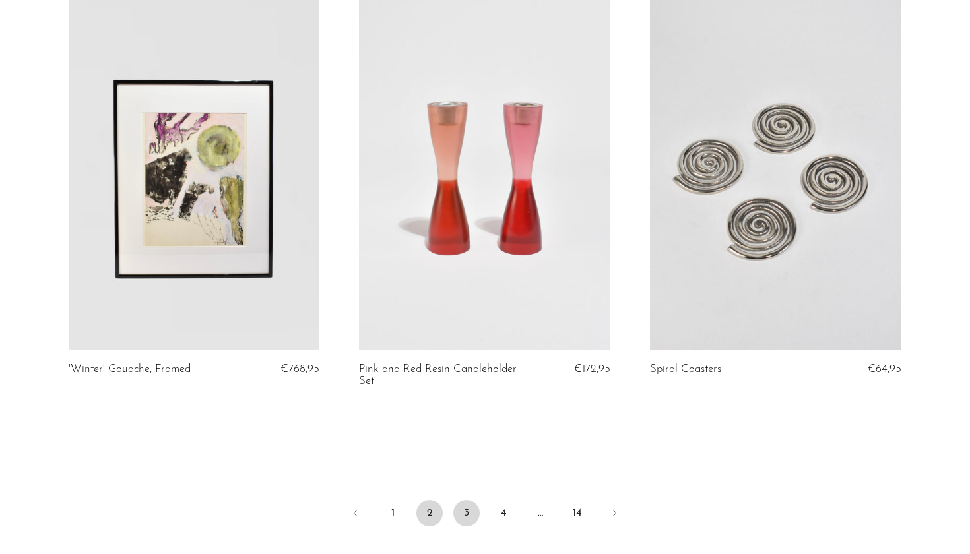  What do you see at coordinates (686, 370) in the screenshot?
I see `a: Spiral Coasters` at bounding box center [686, 370].